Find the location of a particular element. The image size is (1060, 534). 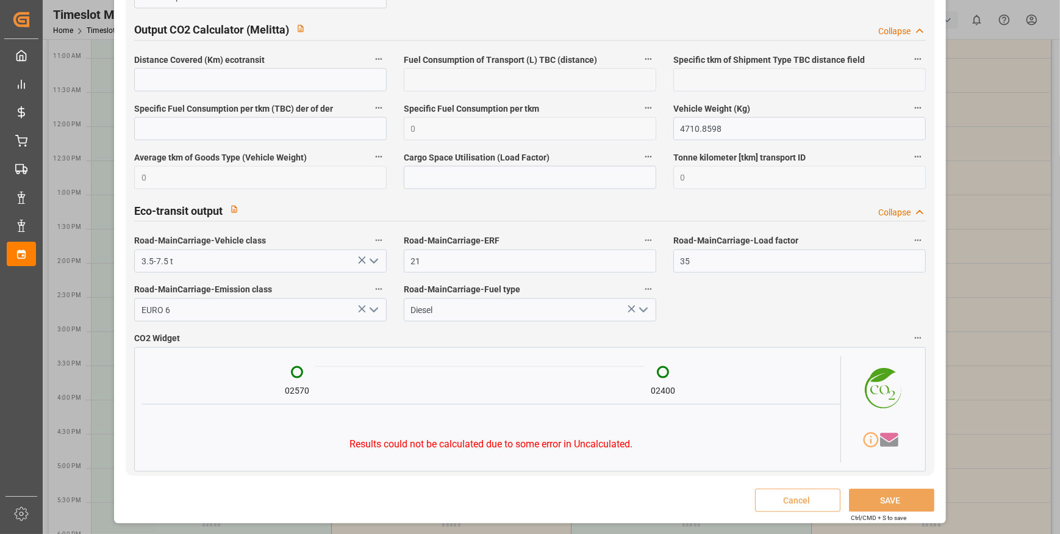

span: Specific Fuel Consumption per tkm (TBC) der of der is located at coordinates (234, 109).